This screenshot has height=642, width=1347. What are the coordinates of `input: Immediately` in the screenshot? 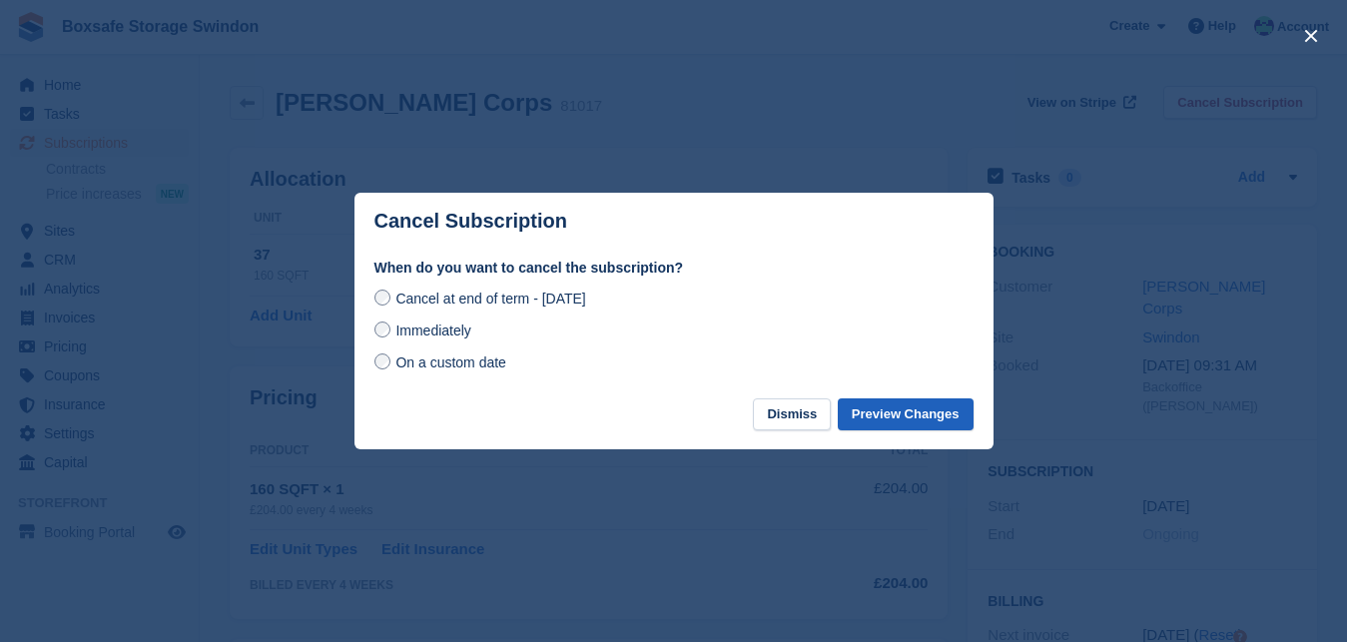 It's located at (382, 329).